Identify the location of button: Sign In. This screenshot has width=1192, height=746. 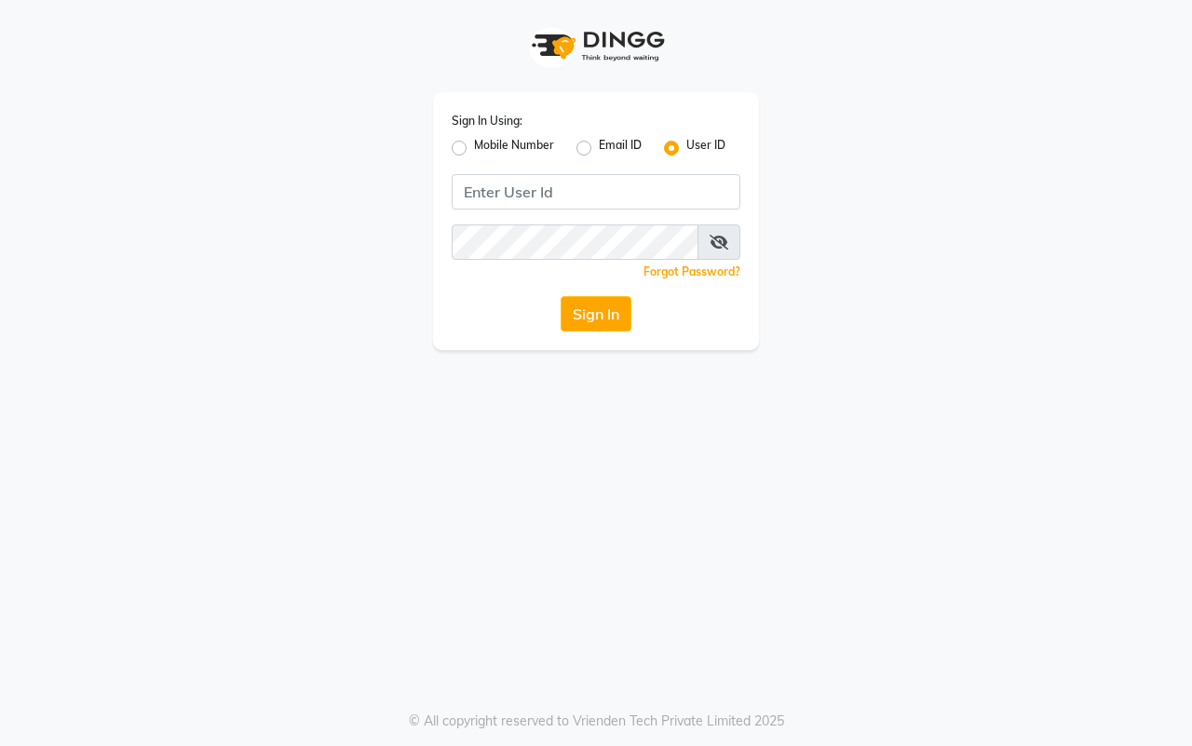
(596, 314).